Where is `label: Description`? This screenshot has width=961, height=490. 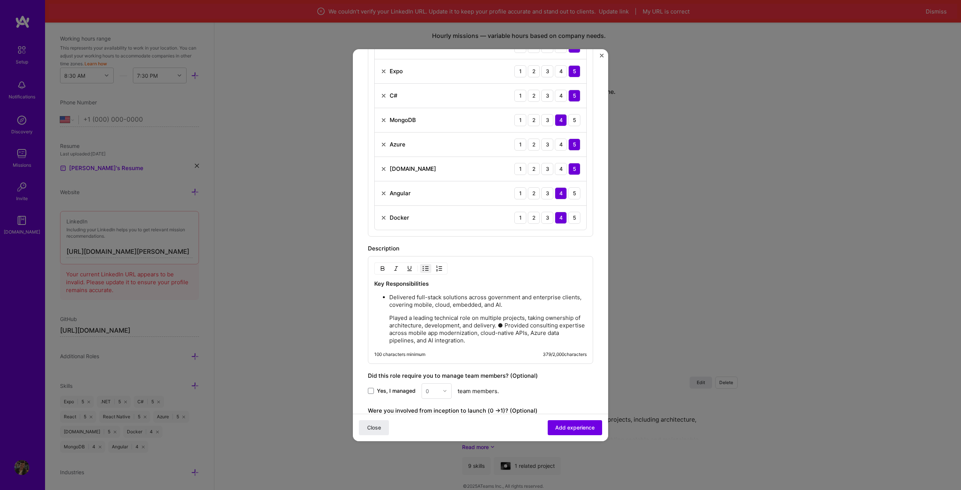
label: Description is located at coordinates (384, 248).